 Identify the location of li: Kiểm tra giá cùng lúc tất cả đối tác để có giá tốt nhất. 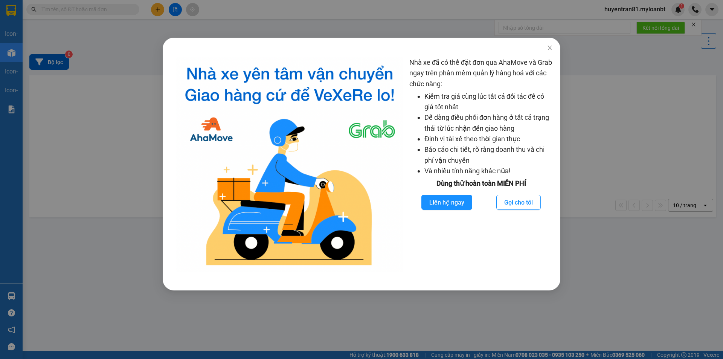
(488, 102).